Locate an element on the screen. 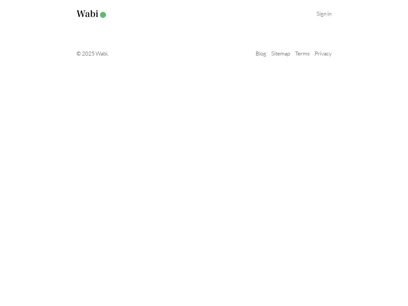 The image size is (408, 306). a: Privacy is located at coordinates (323, 53).